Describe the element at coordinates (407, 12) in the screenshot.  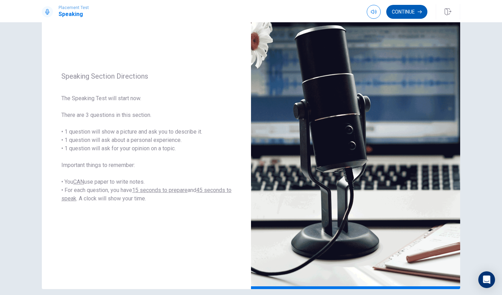
I see `button: Continue` at that location.